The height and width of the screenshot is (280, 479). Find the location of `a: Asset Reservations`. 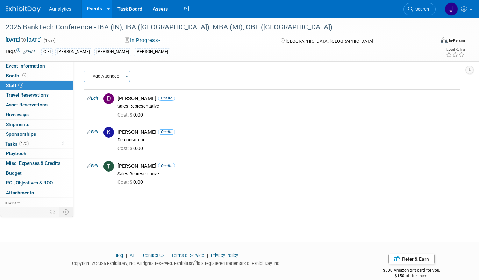

a: Asset Reservations is located at coordinates (37, 105).